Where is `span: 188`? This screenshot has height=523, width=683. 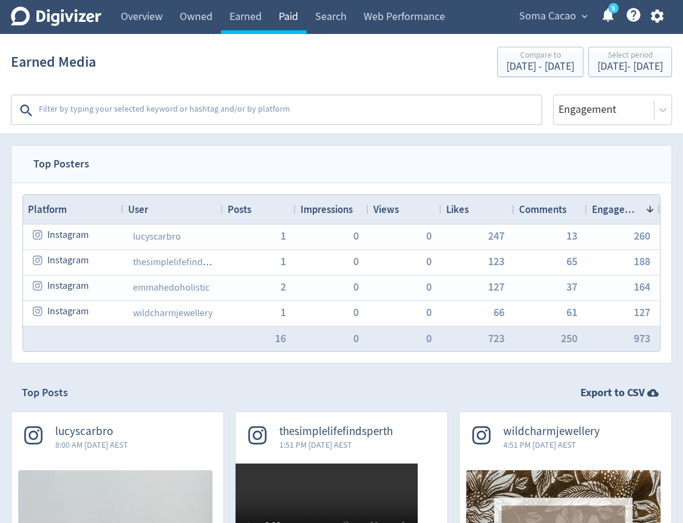 span: 188 is located at coordinates (641, 261).